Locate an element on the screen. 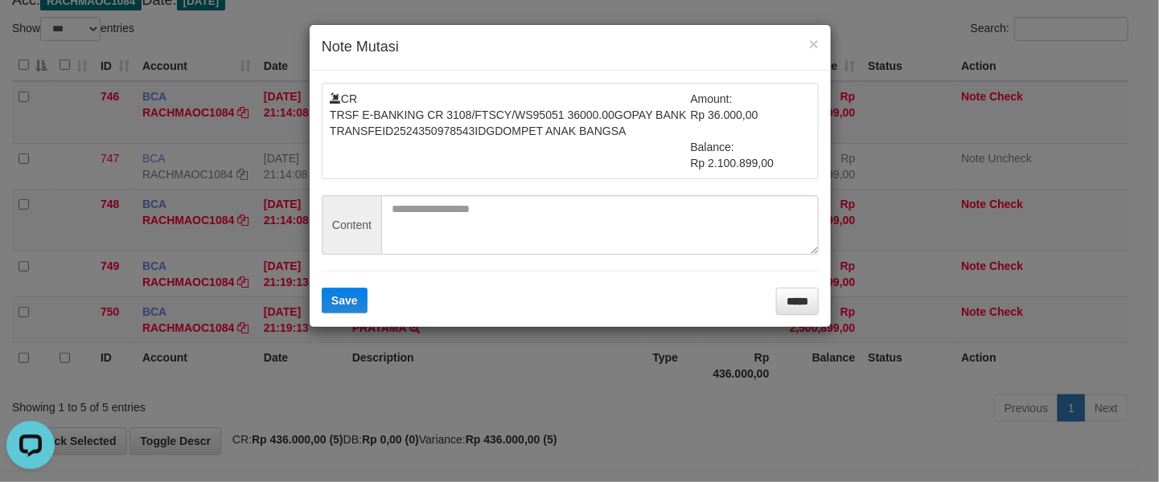 The width and height of the screenshot is (1159, 482). td: Amount: Rp 36.000,00 Balance: Rp 2.100.899,00 is located at coordinates (751, 131).